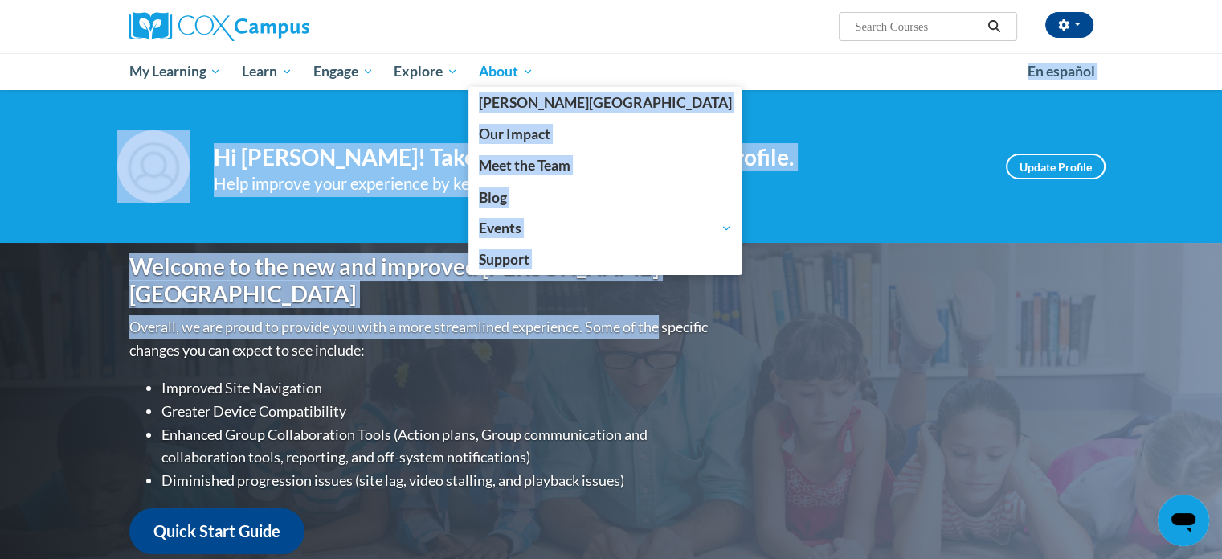 This screenshot has height=559, width=1222. Describe the element at coordinates (605, 259) in the screenshot. I see `a: Support` at that location.